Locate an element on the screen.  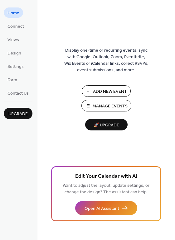
span: Home is located at coordinates (13, 13).